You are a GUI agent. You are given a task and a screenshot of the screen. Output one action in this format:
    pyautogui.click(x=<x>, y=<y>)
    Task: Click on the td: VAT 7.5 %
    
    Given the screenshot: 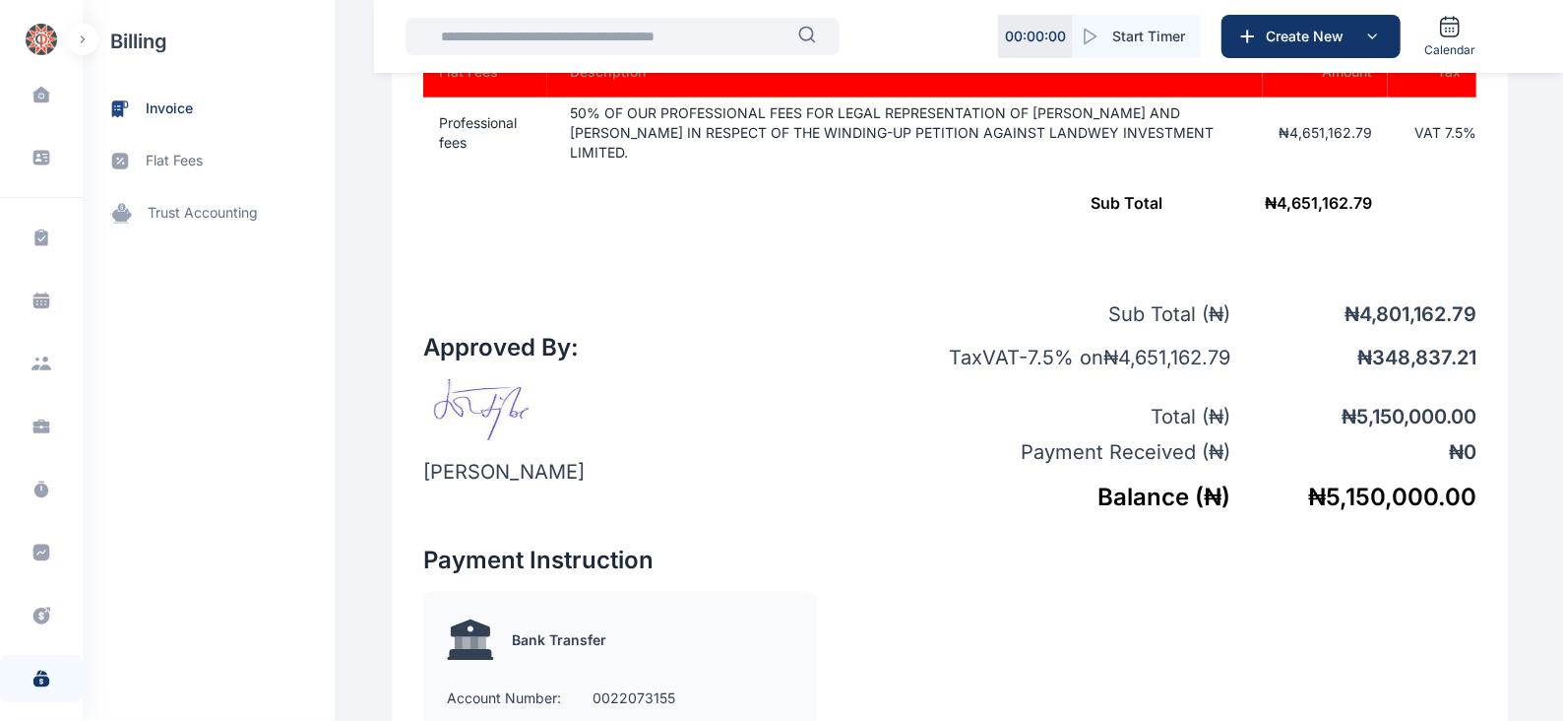 What is the action you would take?
    pyautogui.click(x=1432, y=133)
    